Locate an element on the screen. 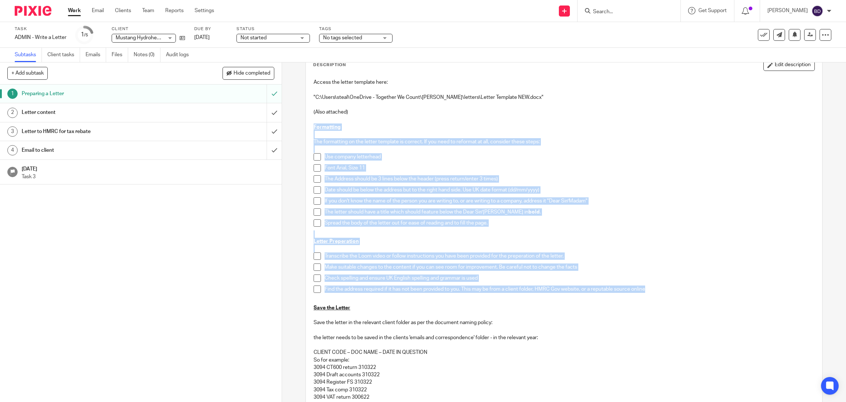 This screenshot has width=846, height=402. p: So for example: is located at coordinates (564, 360).